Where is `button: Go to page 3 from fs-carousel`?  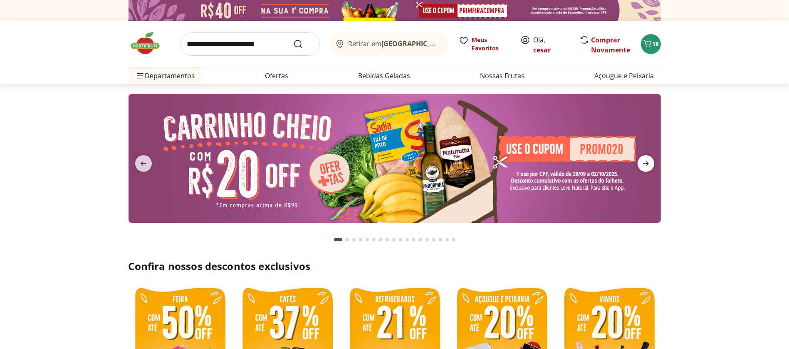 button: Go to page 3 from fs-carousel is located at coordinates (354, 240).